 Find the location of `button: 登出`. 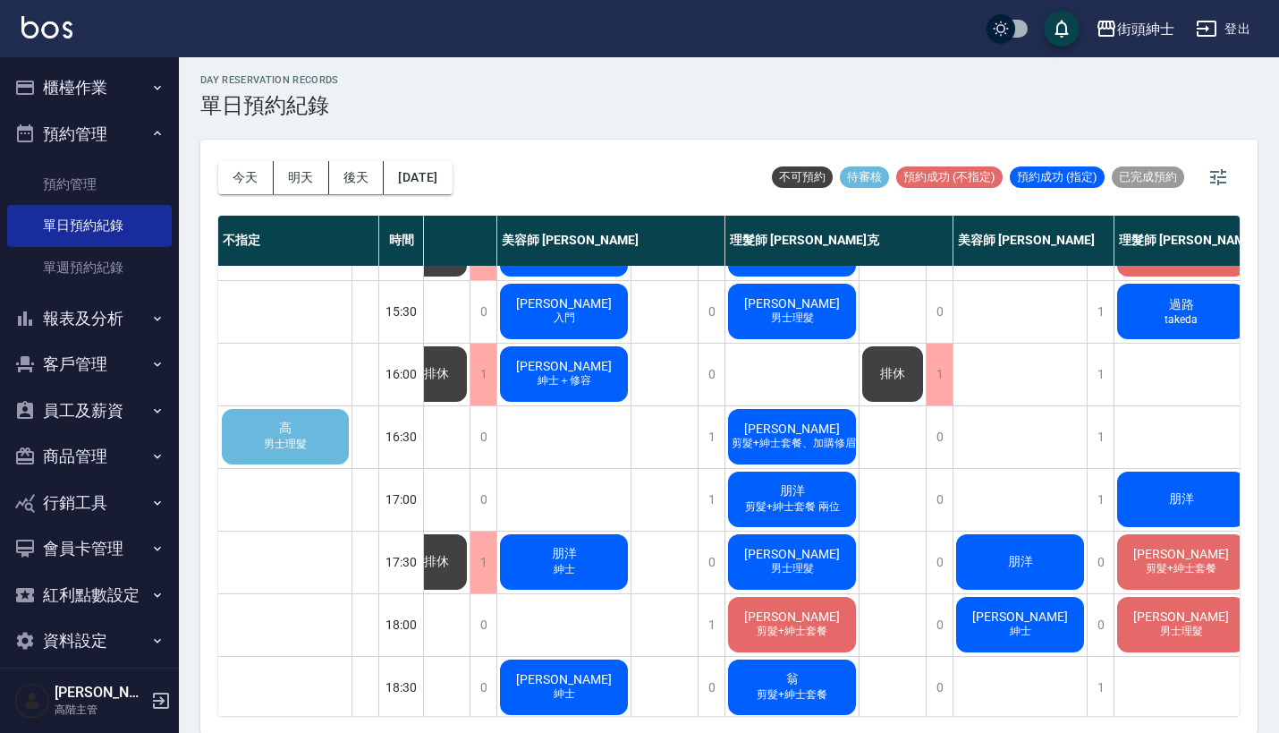

button: 登出 is located at coordinates (1223, 29).